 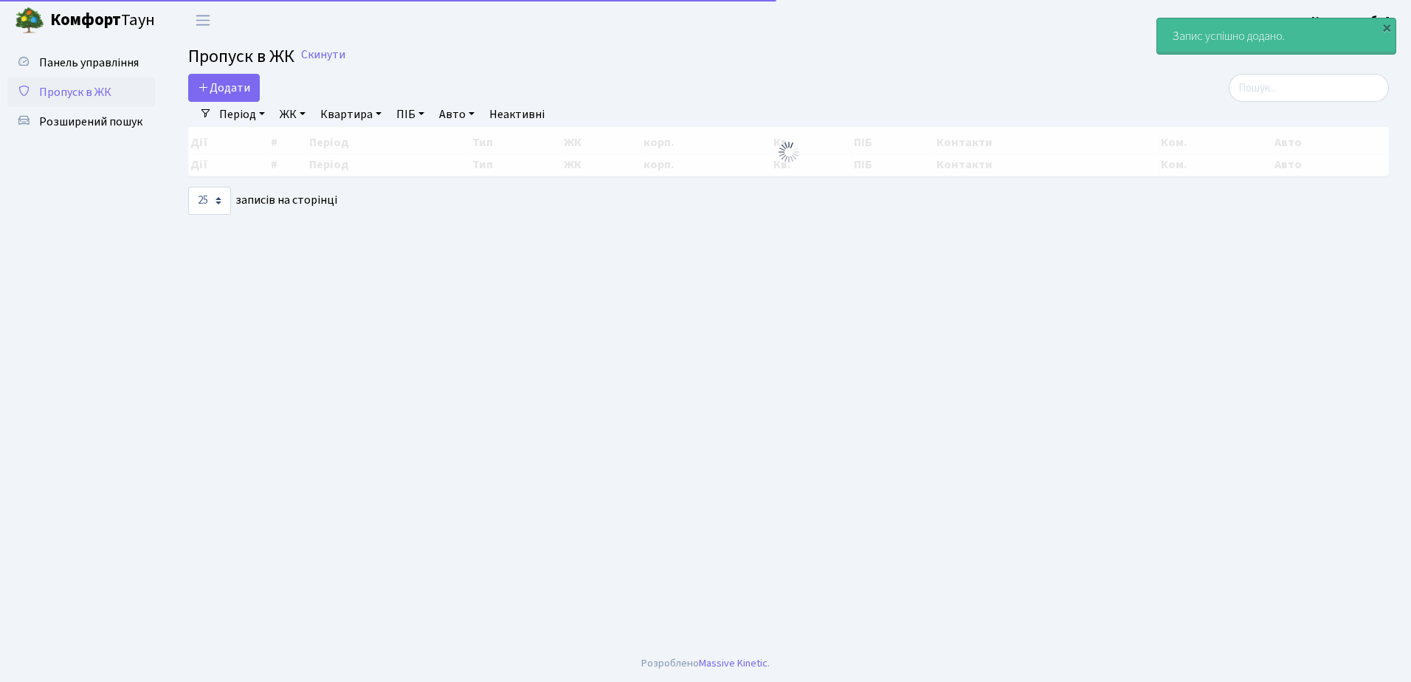 I want to click on a: Скинути, so click(x=323, y=55).